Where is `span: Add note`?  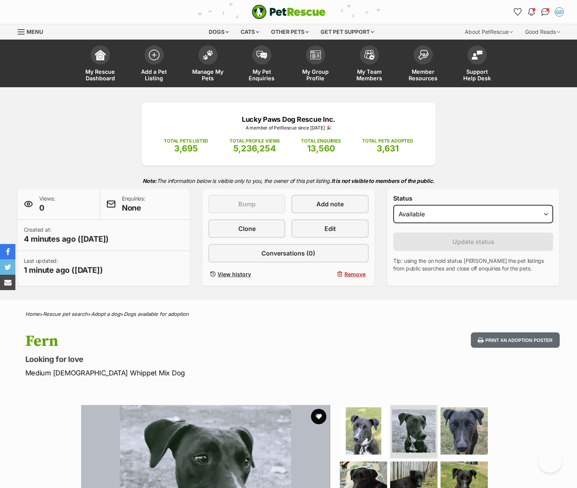
span: Add note is located at coordinates (330, 204).